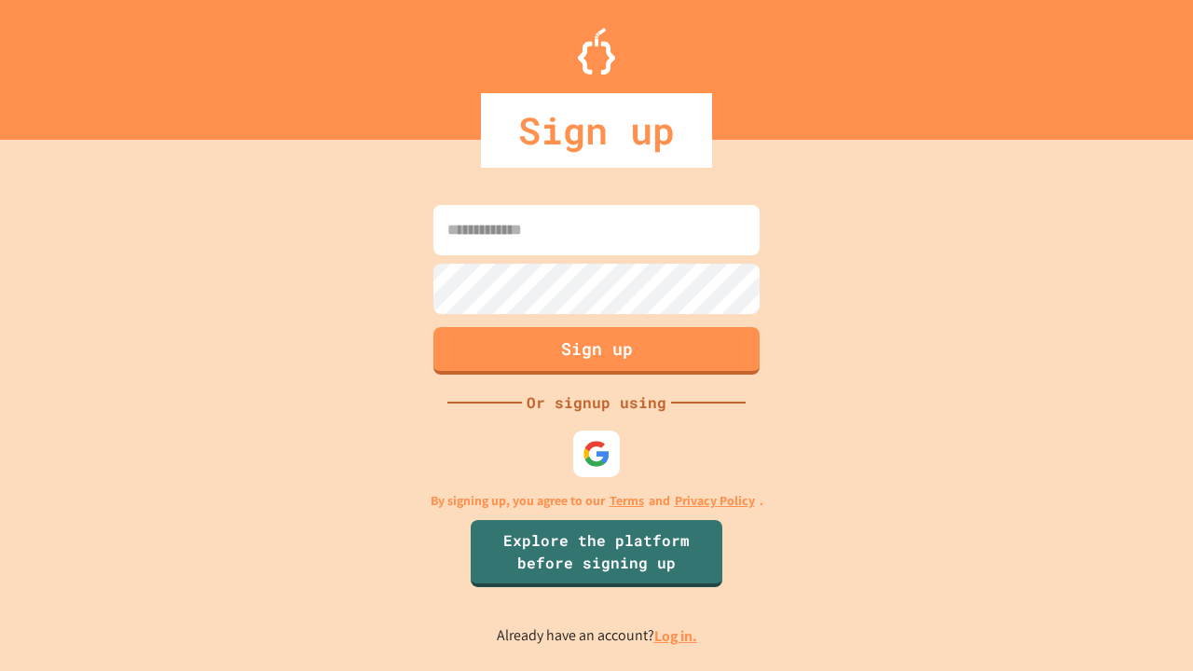 Image resolution: width=1193 pixels, height=671 pixels. I want to click on img: Logo.svg, so click(597, 51).